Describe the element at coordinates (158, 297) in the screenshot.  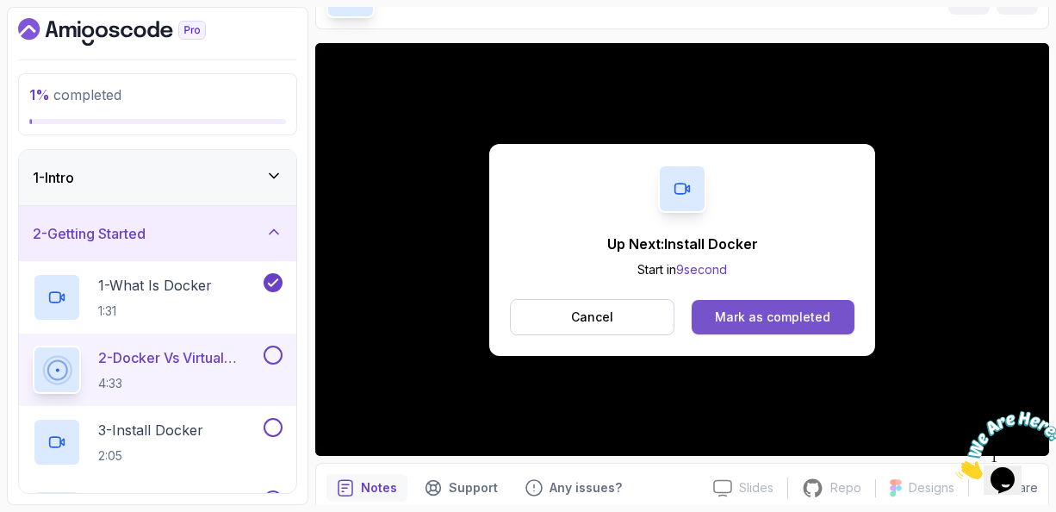
I see `button: 1-What Is Docker1:31` at that location.